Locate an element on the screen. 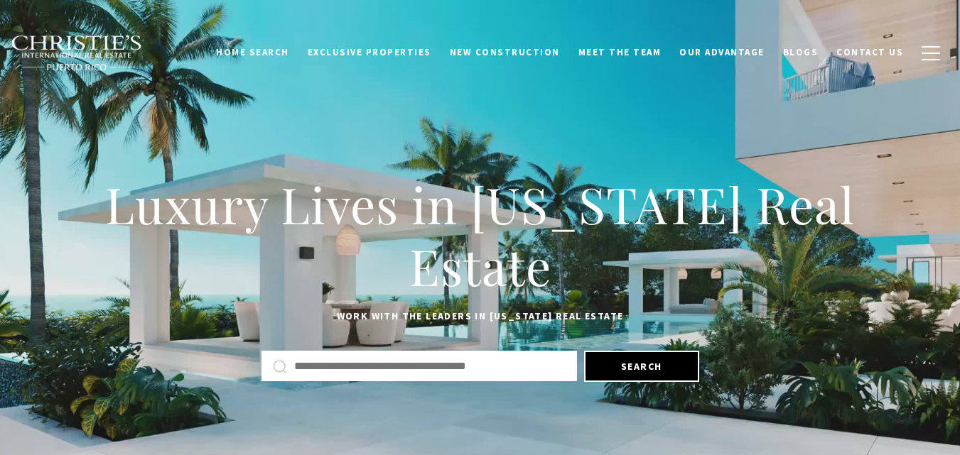  span: New Construction is located at coordinates (504, 52).